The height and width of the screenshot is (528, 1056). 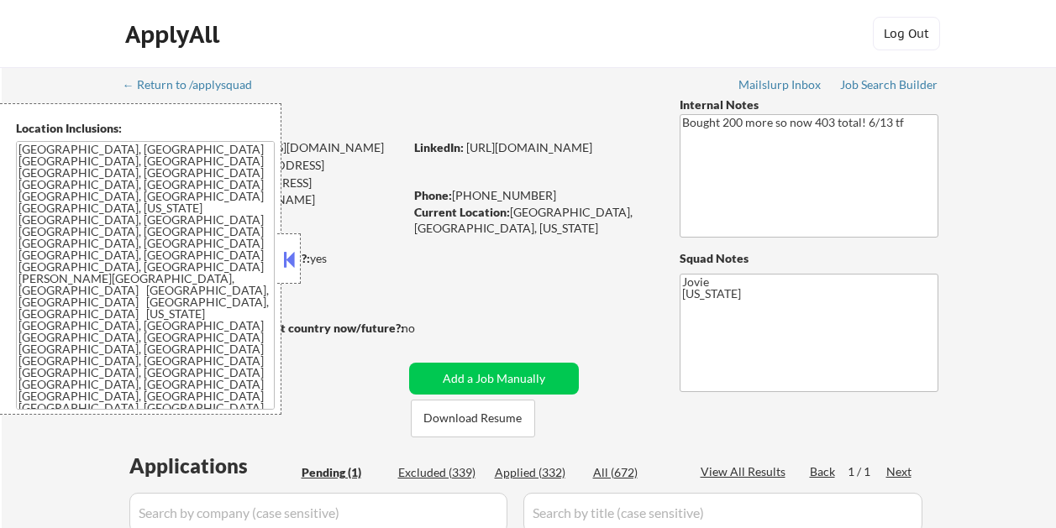 What do you see at coordinates (635, 473) in the screenshot?
I see `div: All (672)` at bounding box center [635, 473].